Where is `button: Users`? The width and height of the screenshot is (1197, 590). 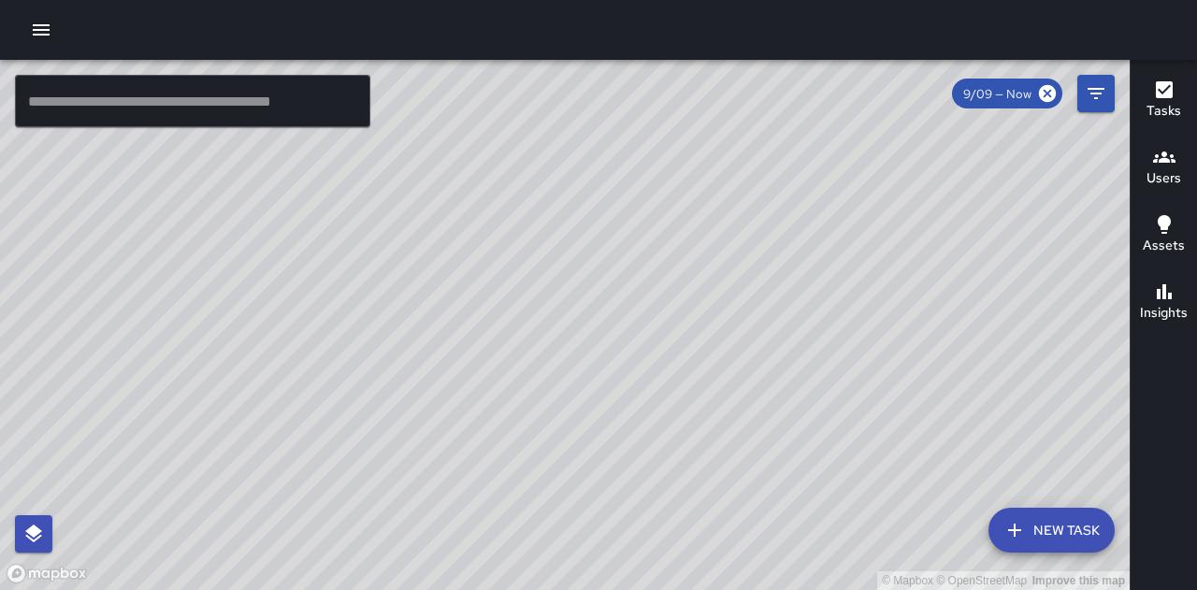 button: Users is located at coordinates (1163, 168).